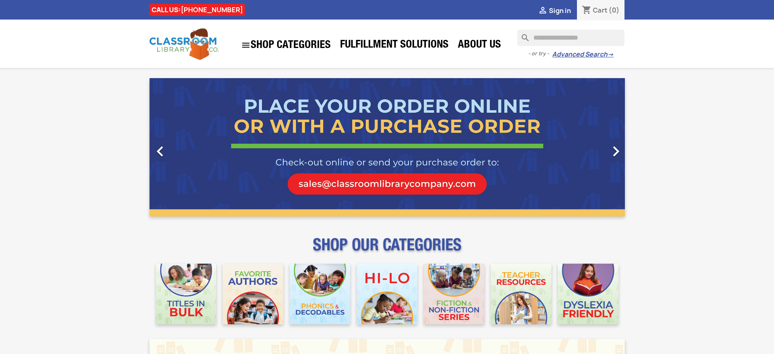 The height and width of the screenshot is (354, 774). I want to click on img: CLC_Bulk_Mobile.jpg, so click(186, 293).